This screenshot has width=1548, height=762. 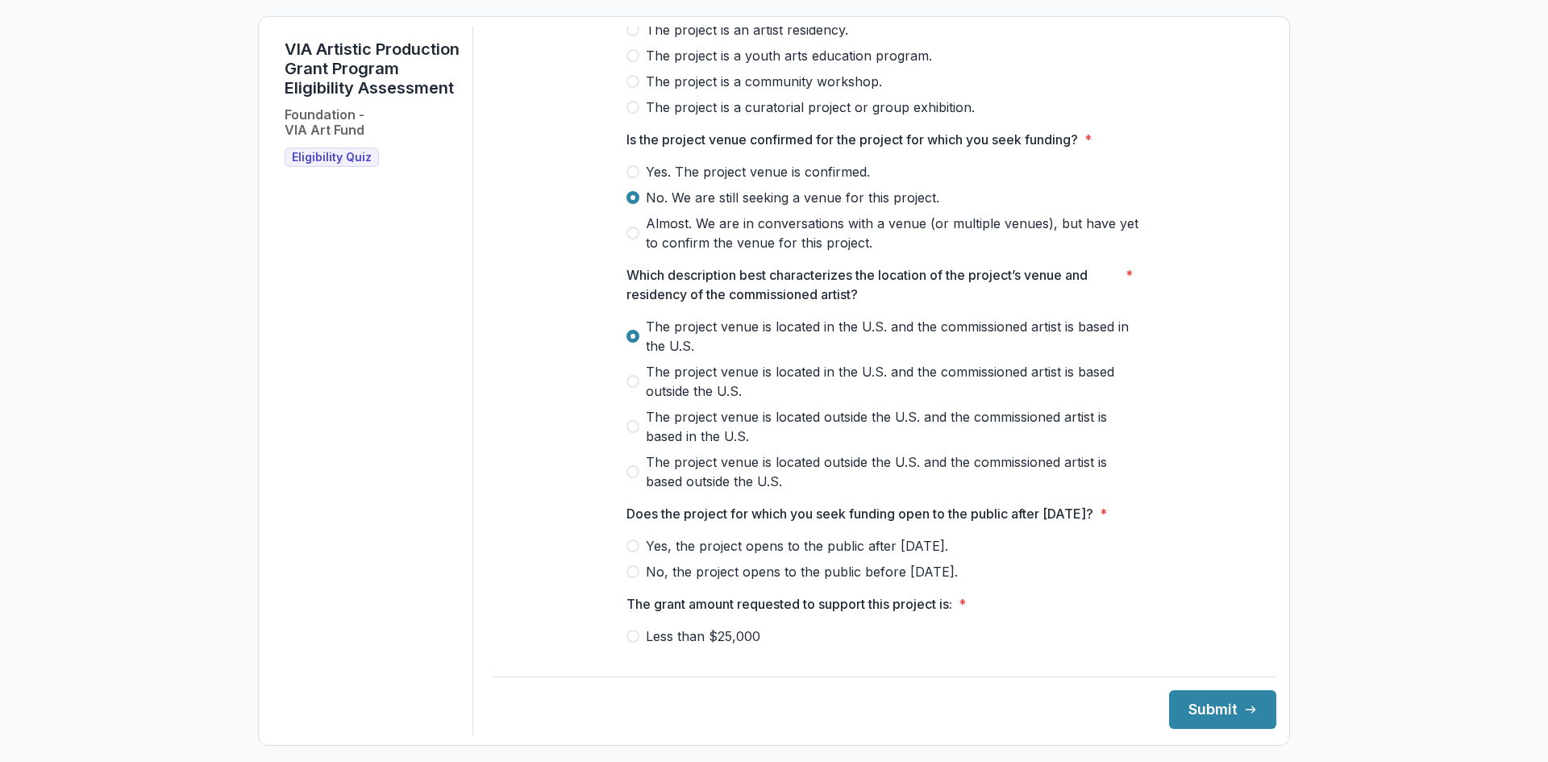 What do you see at coordinates (872, 285) in the screenshot?
I see `p: Which description best characterizes the location of the project’s venue and residency of the com...` at bounding box center [872, 285].